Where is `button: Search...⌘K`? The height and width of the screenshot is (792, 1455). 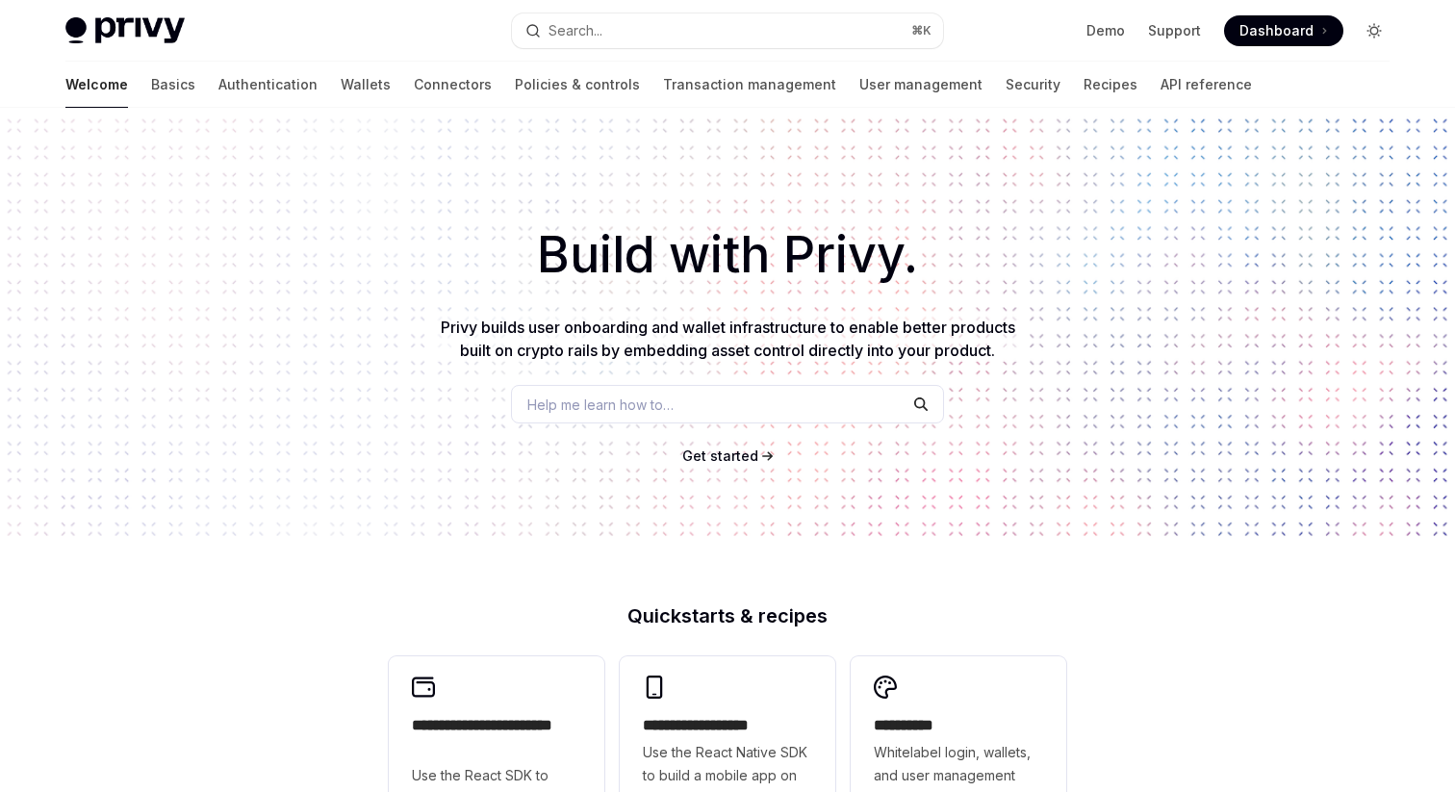
button: Search...⌘K is located at coordinates (728, 31).